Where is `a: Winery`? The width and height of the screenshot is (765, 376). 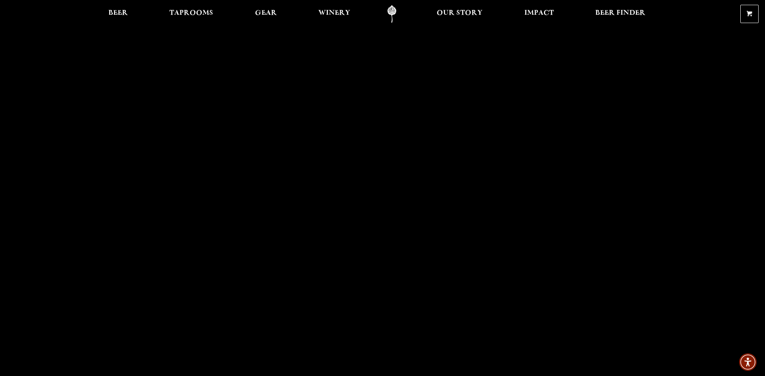 a: Winery is located at coordinates (334, 14).